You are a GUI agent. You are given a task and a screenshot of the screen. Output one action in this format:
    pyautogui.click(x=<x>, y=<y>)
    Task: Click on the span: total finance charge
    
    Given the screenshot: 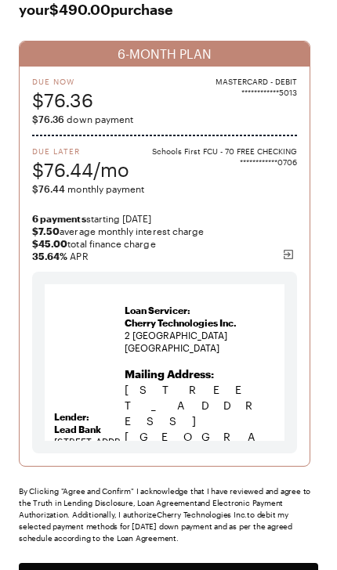 What is the action you would take?
    pyautogui.click(x=164, y=243)
    